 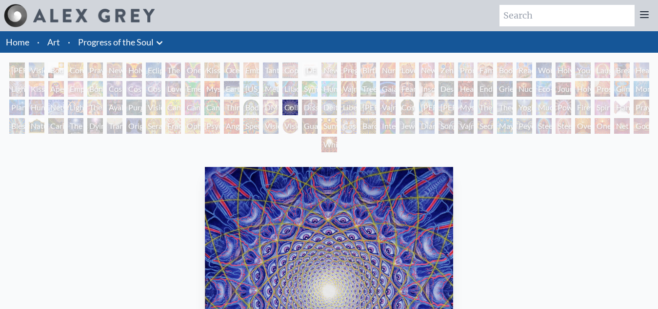 What do you see at coordinates (621, 89) in the screenshot?
I see `div: Glimpsing the Empyrean` at bounding box center [621, 89].